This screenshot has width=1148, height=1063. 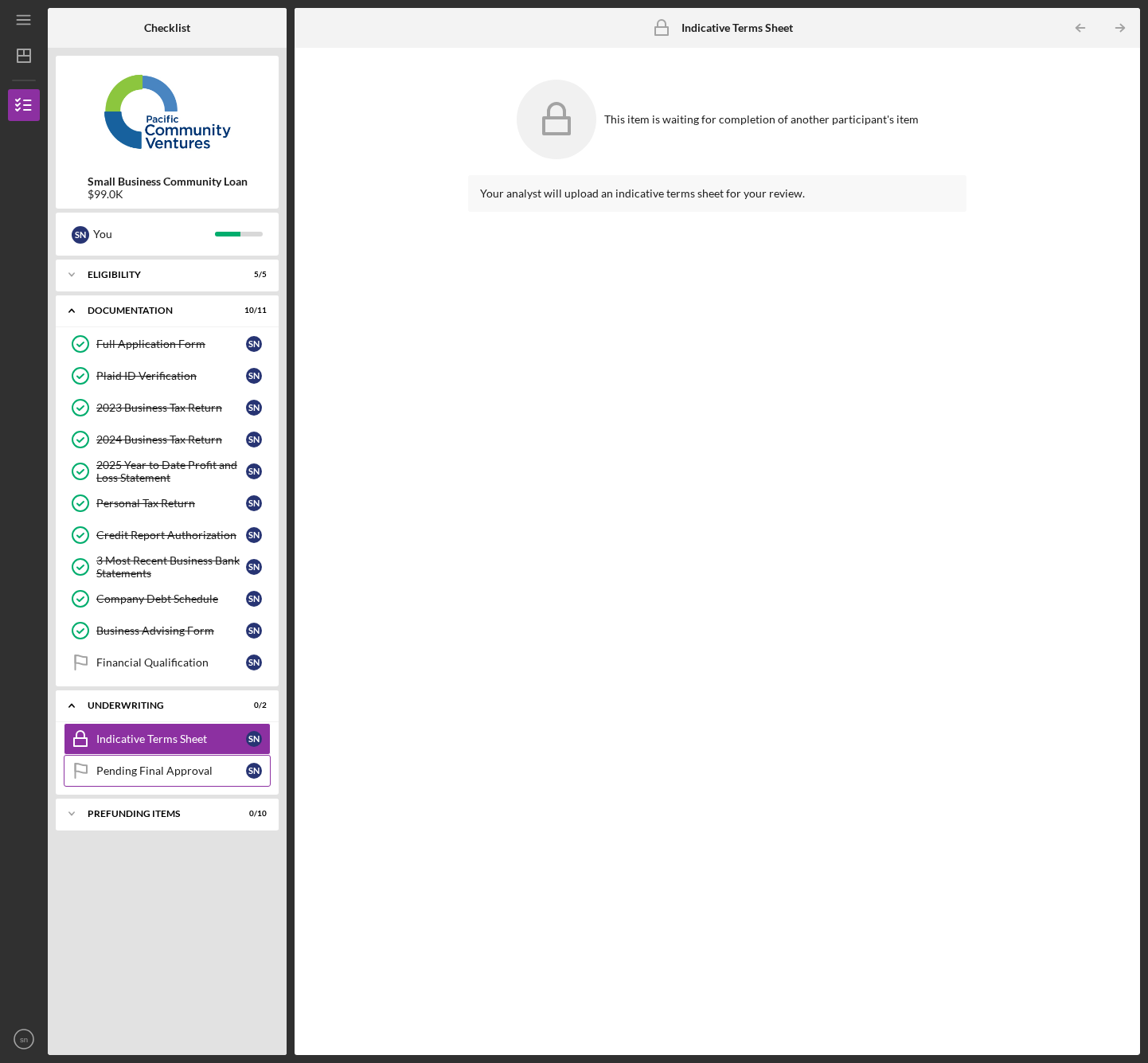 What do you see at coordinates (167, 535) in the screenshot?
I see `a: Credit Report Authorizationsn` at bounding box center [167, 535].